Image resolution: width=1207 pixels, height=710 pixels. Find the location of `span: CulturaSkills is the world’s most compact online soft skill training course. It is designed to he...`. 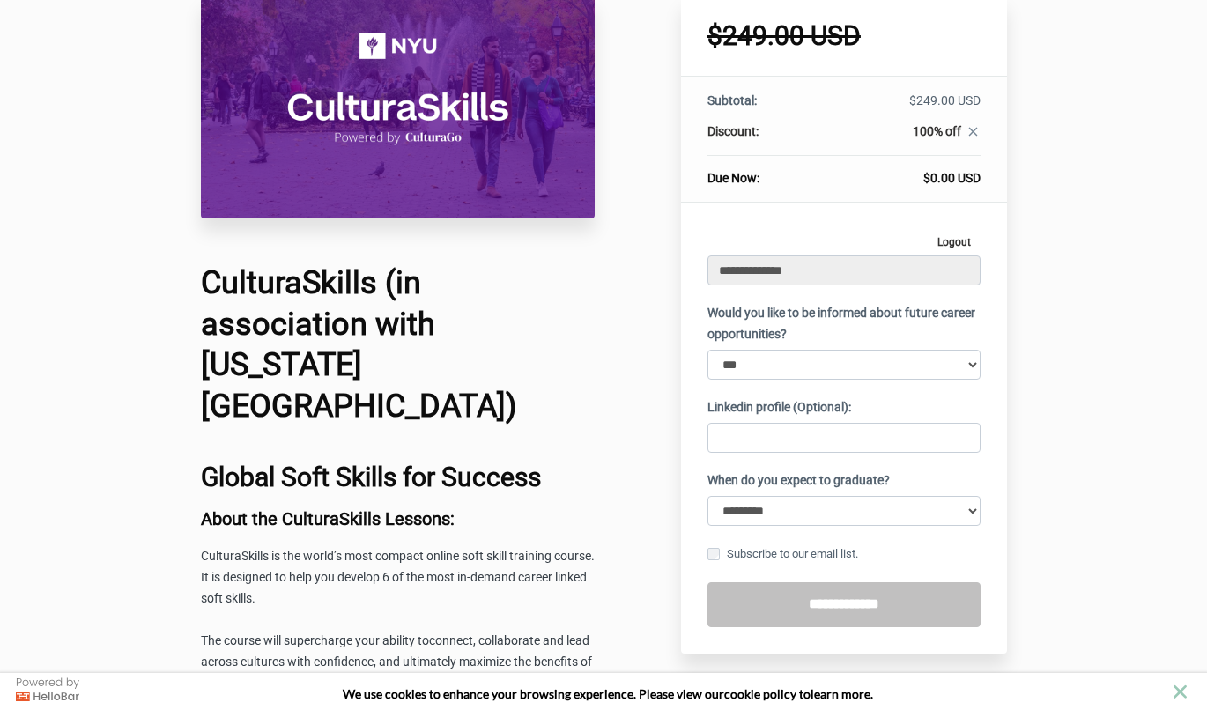

span: CulturaSkills is the world’s most compact online soft skill training course. It is designed to he... is located at coordinates (397, 577).